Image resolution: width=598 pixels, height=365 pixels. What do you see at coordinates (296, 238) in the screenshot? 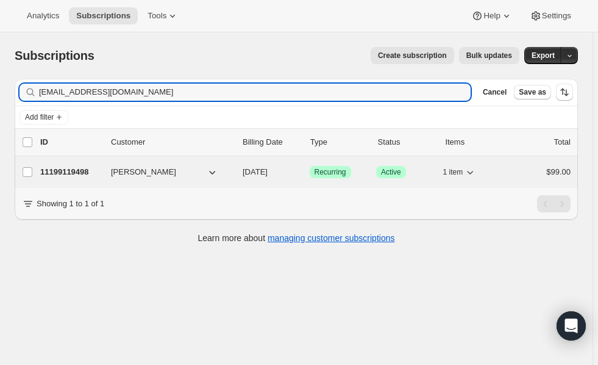
I see `p: Learn more about` at bounding box center [296, 238].